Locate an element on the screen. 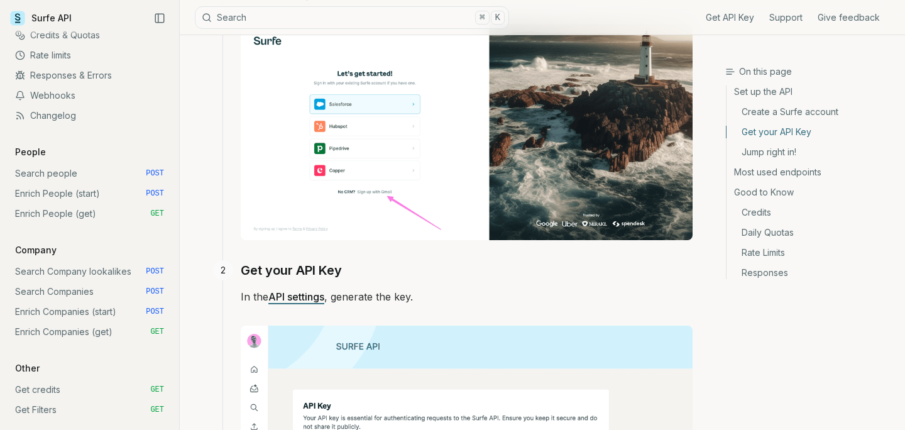 This screenshot has width=905, height=430. a: Support is located at coordinates (786, 18).